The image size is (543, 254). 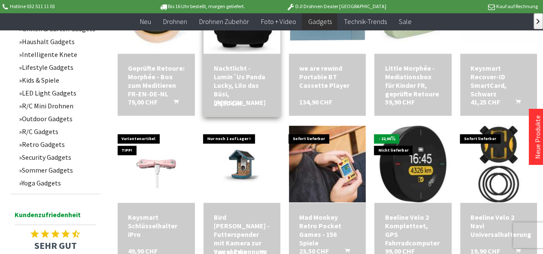 I want to click on img: Bird Buddy Vogelhaus - Futterspender mit Kamera zur Vogel Erkennung, so click(x=242, y=164).